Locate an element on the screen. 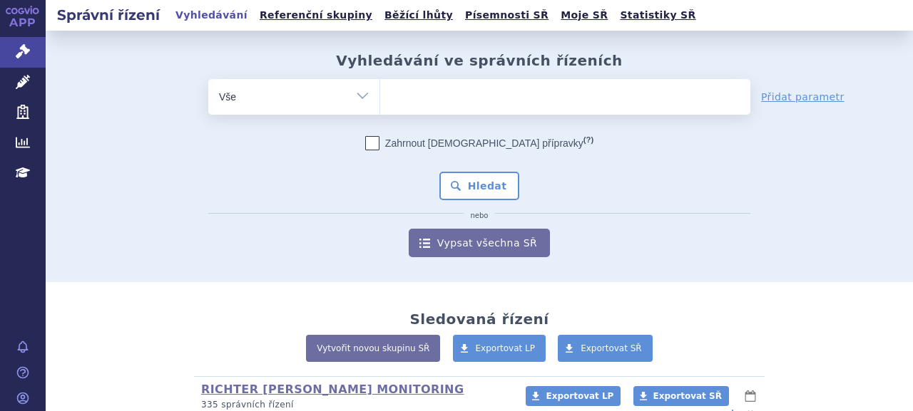 The image size is (913, 411). a: Vytvořit novou skupinu SŘ is located at coordinates (373, 349).